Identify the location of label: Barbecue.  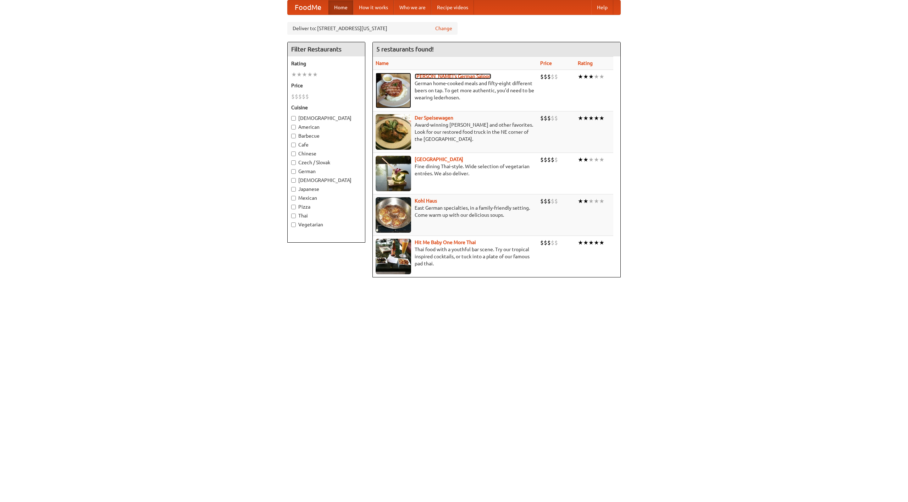
(326, 136).